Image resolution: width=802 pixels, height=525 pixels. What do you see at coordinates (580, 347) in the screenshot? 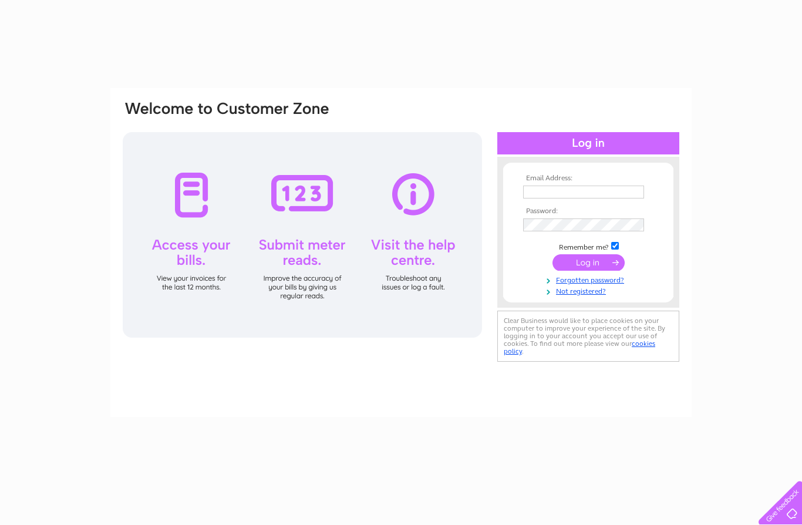
I see `a: cookies policy` at bounding box center [580, 347].